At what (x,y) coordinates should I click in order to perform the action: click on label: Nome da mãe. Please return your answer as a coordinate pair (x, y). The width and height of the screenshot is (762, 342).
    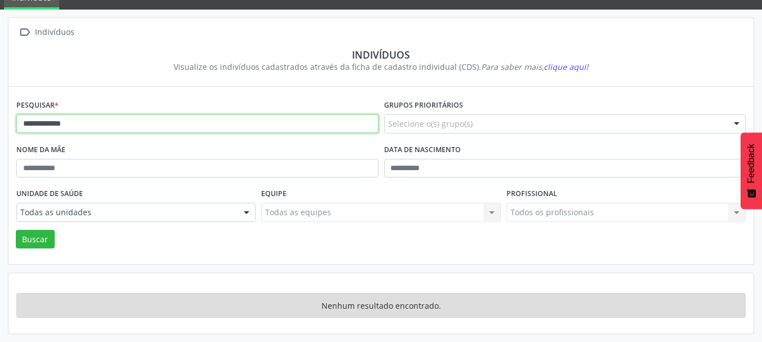
    Looking at the image, I should click on (41, 150).